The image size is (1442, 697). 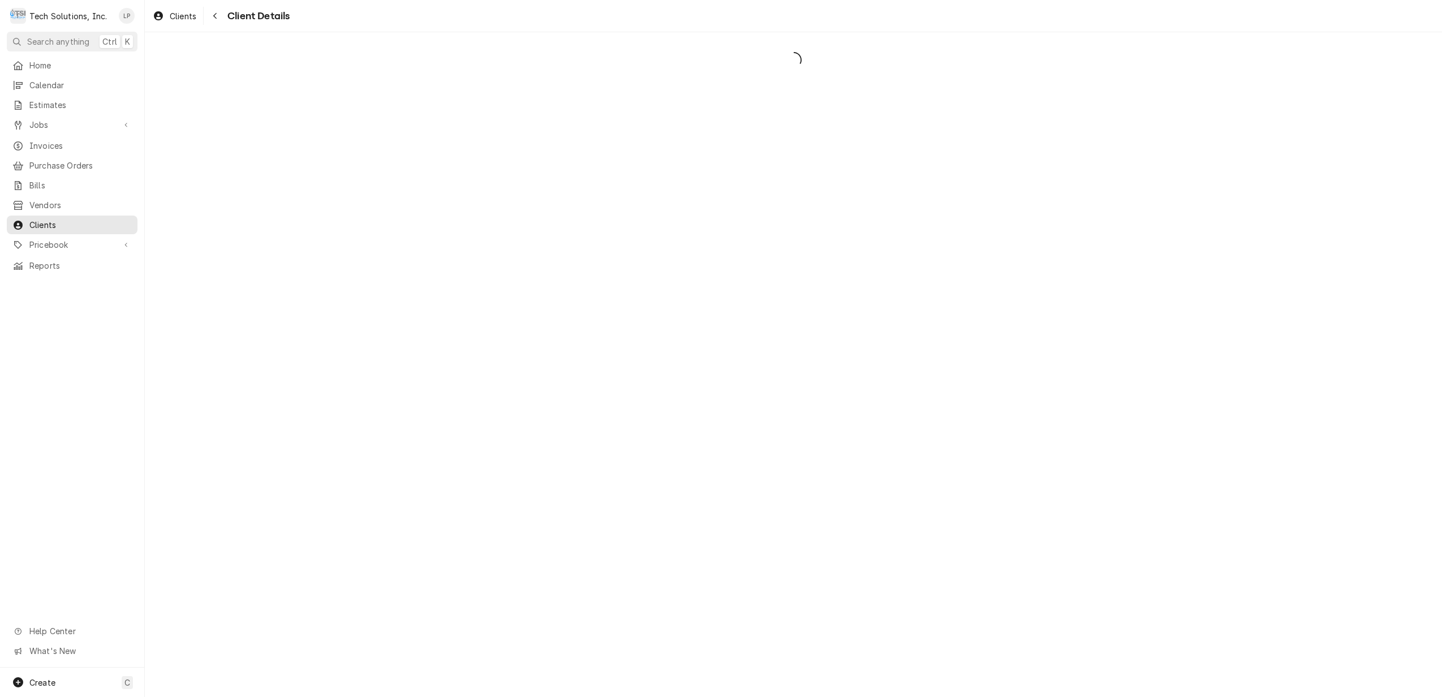 What do you see at coordinates (80, 265) in the screenshot?
I see `span: Reports` at bounding box center [80, 265].